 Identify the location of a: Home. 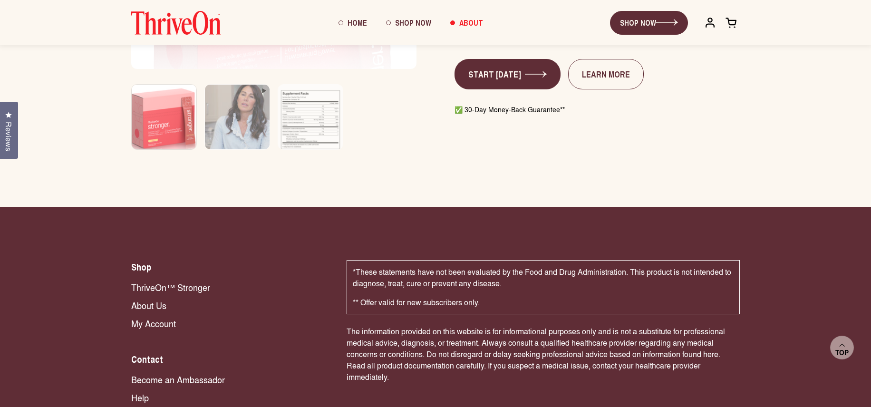
(353, 23).